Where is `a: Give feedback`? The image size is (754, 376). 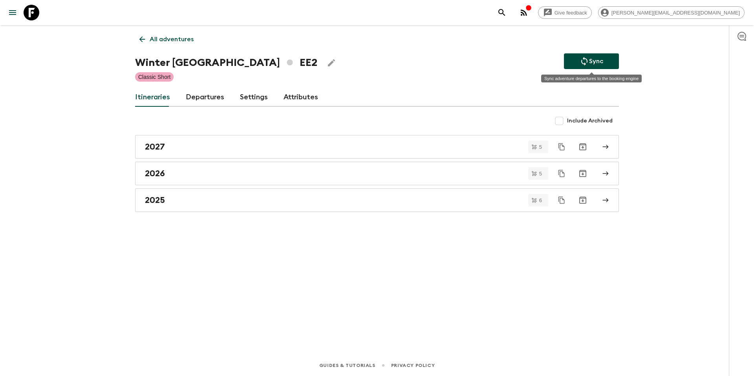 a: Give feedback is located at coordinates (565, 13).